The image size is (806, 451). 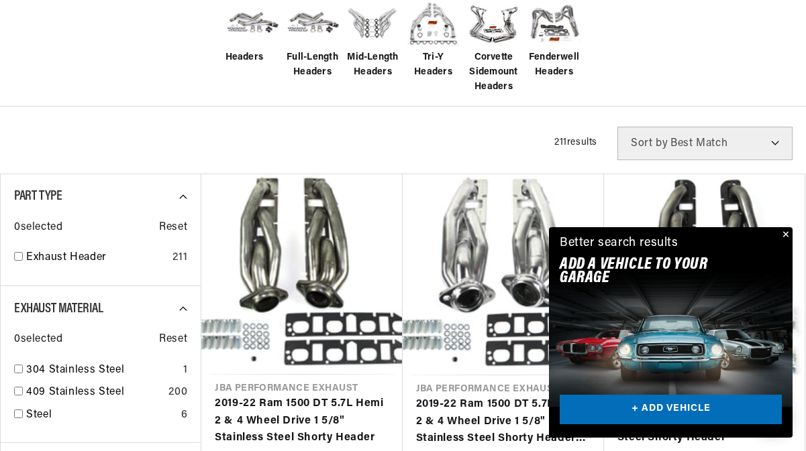 What do you see at coordinates (95, 393) in the screenshot?
I see `a: 409 Stainless Steel` at bounding box center [95, 393].